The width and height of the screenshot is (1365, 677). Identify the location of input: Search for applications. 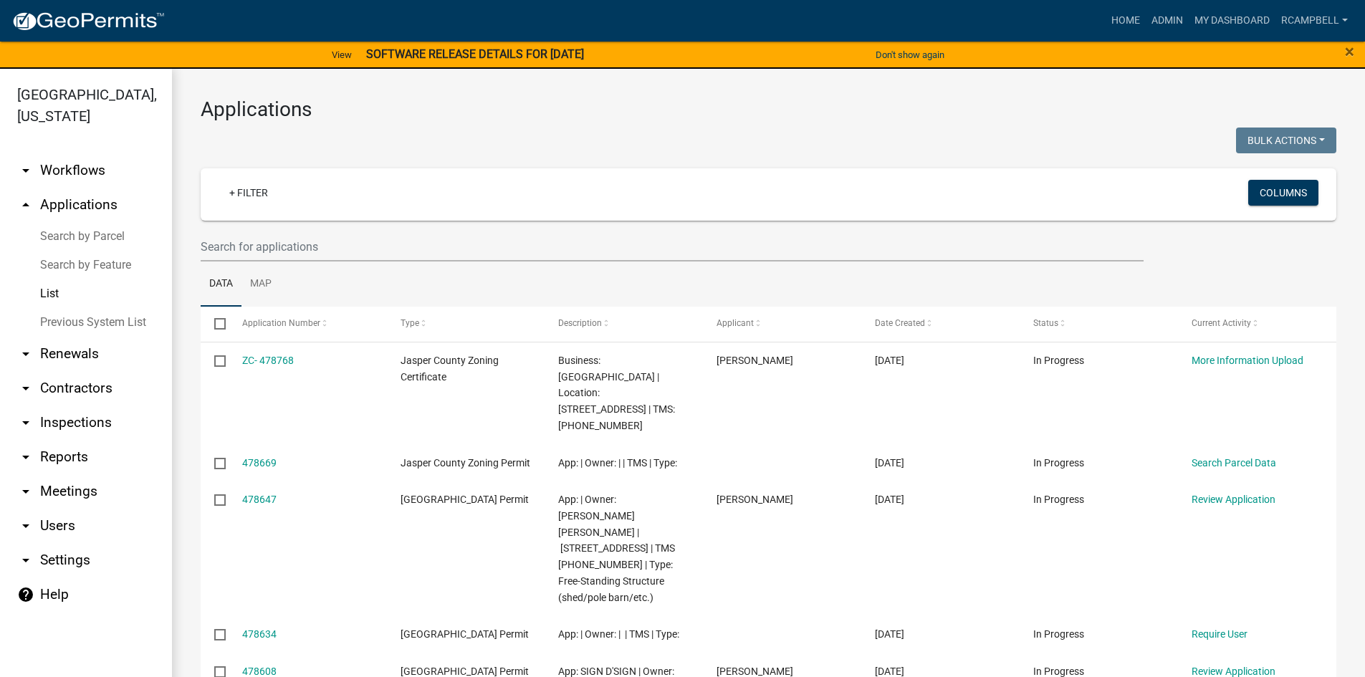
(672, 247).